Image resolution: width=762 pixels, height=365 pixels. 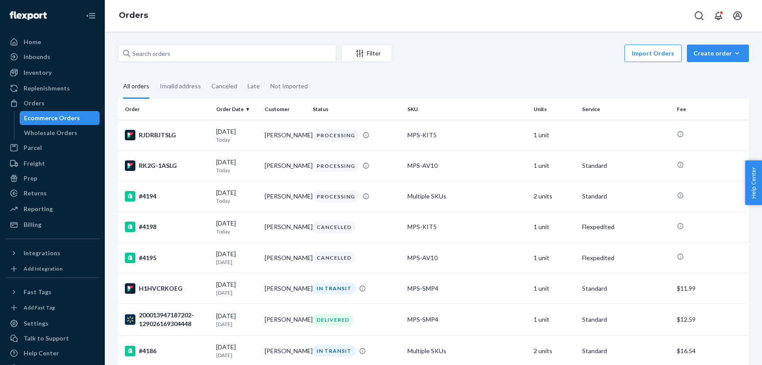 I want to click on ol: breadcrumbs, so click(x=133, y=16).